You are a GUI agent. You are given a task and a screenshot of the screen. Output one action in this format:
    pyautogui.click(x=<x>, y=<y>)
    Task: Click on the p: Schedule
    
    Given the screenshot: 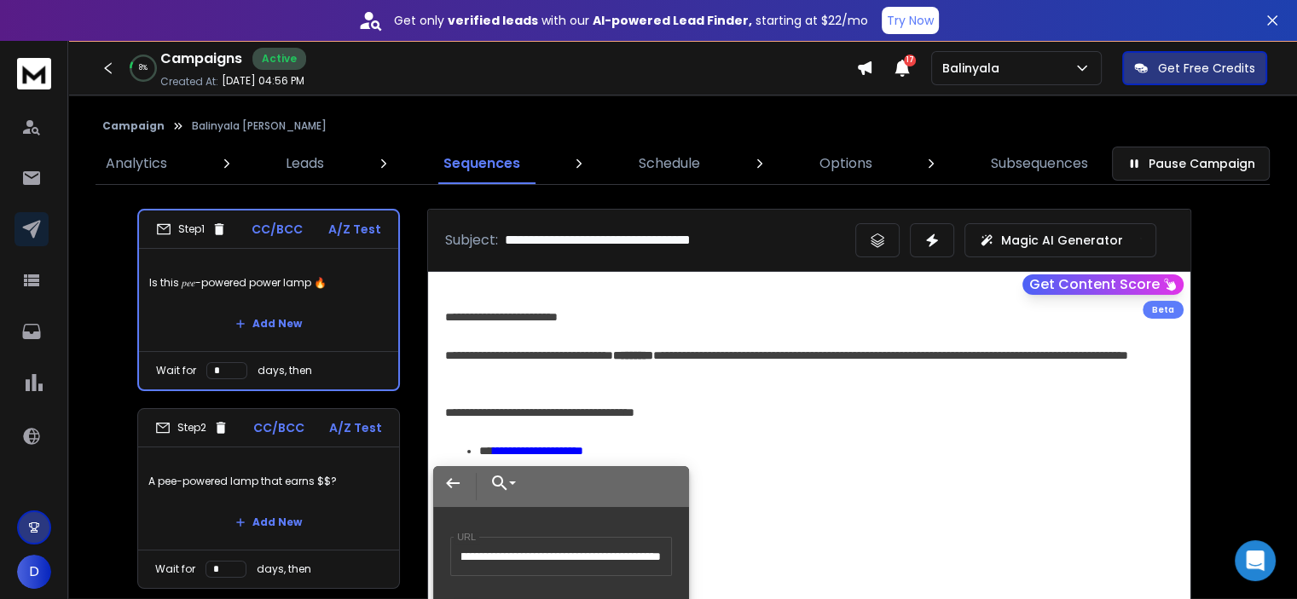 What is the action you would take?
    pyautogui.click(x=669, y=164)
    